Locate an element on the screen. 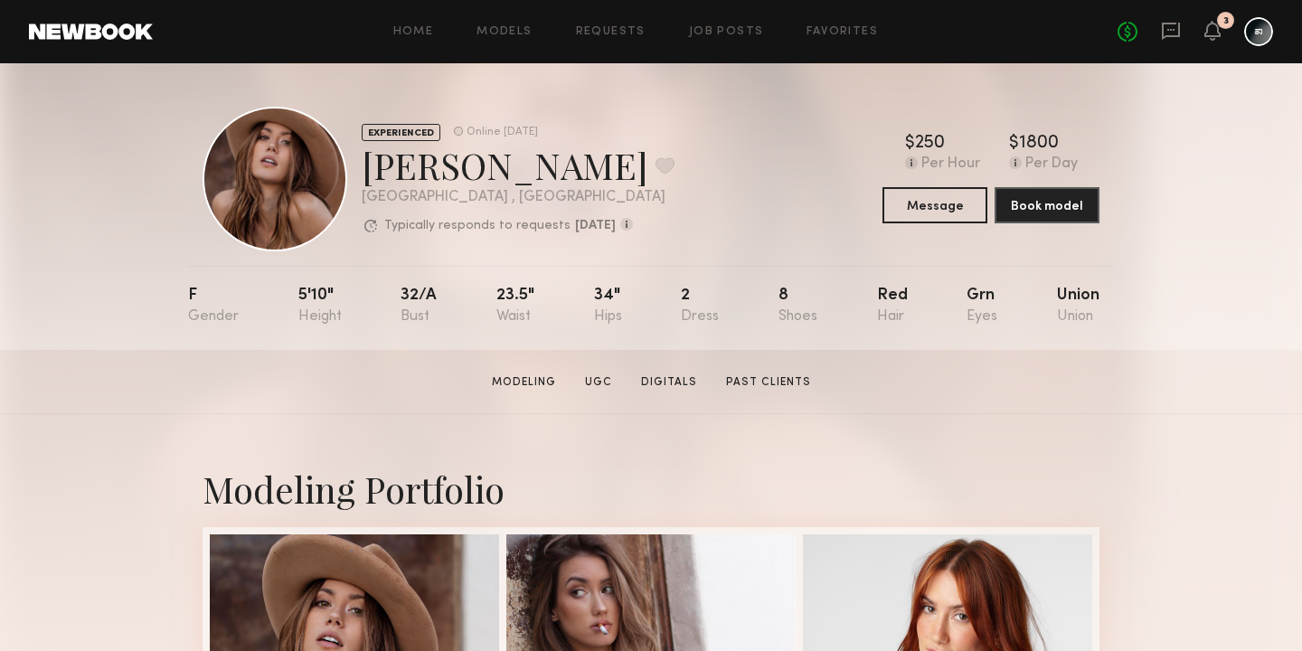 Image resolution: width=1302 pixels, height=651 pixels. div: 2 is located at coordinates (700, 306).